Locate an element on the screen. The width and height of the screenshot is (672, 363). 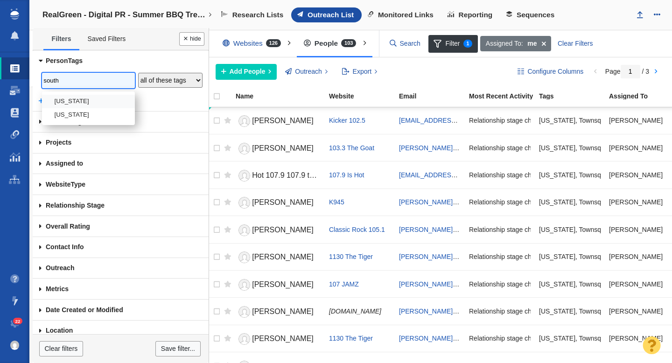
span: K945 is located at coordinates (336, 202).